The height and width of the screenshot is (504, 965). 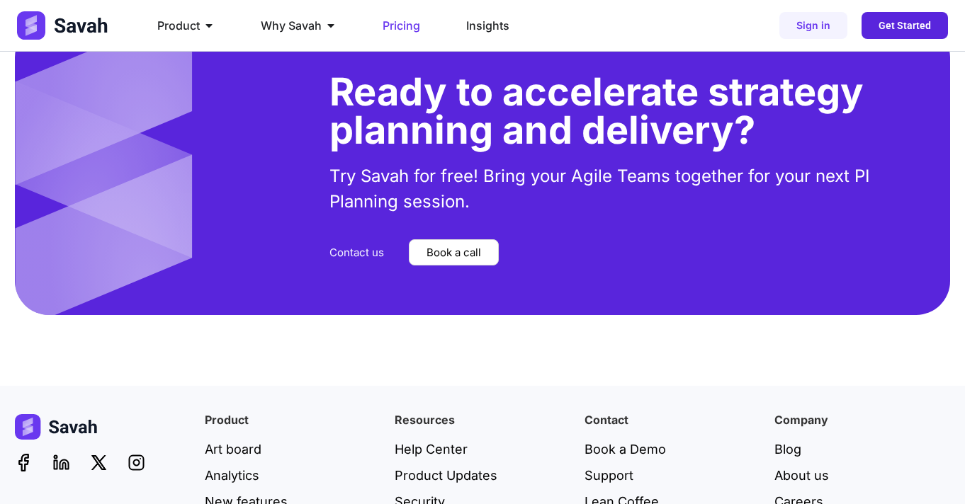 What do you see at coordinates (482, 449) in the screenshot?
I see `a: Help Center` at bounding box center [482, 449].